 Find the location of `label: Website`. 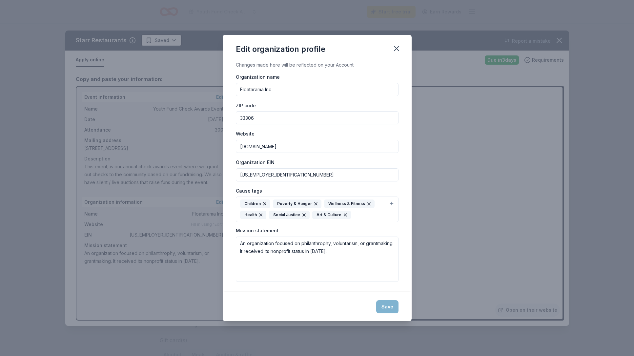

label: Website is located at coordinates (245, 134).